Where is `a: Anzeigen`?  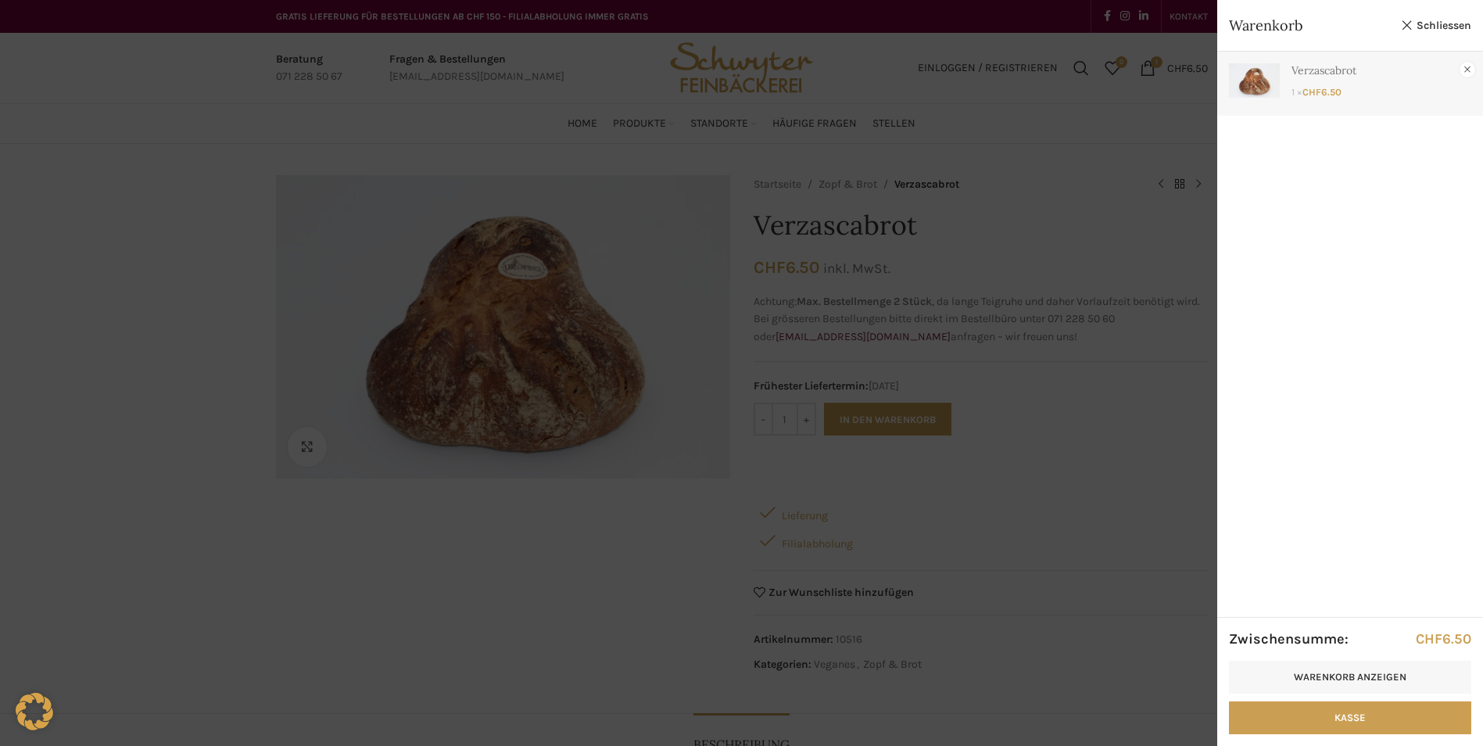
a: Anzeigen is located at coordinates (1350, 80).